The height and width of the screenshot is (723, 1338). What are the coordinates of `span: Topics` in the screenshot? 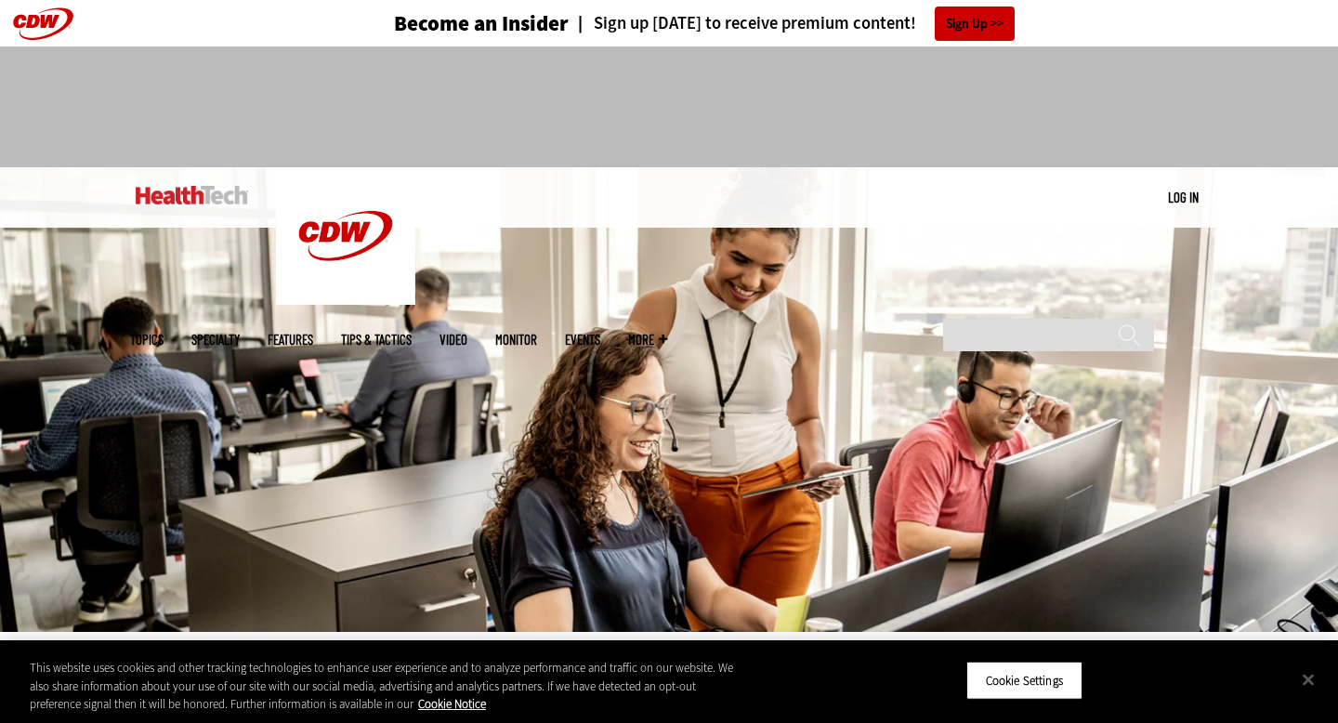 It's located at (147, 339).